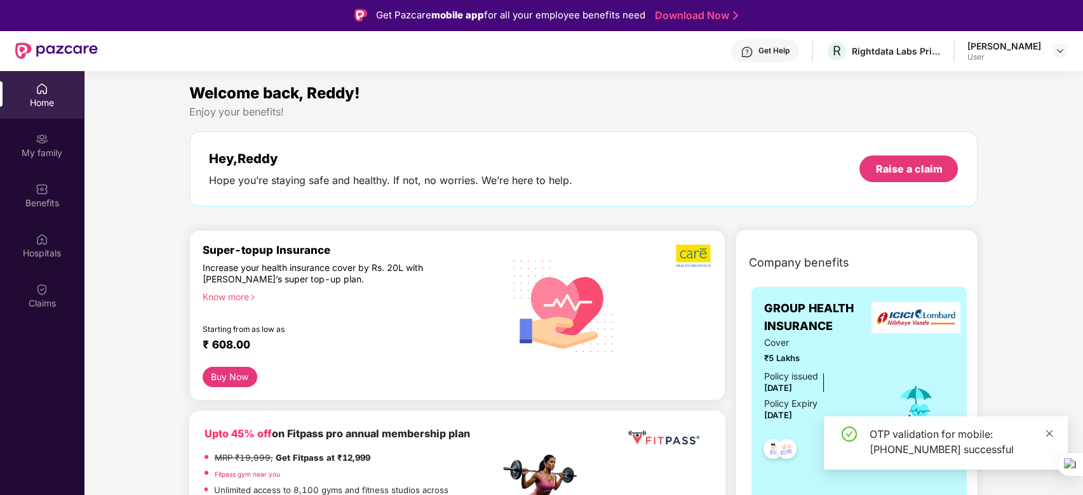  I want to click on img: svg+xml;base64,PHN2ZyBpZD0iSG9tZSIgeG1sbnM9Imh0dHA6Ly93d3cudzMub3JnLzIwMDAvc3ZnIiB3aWR0aD0iMjAiIG..., so click(42, 89).